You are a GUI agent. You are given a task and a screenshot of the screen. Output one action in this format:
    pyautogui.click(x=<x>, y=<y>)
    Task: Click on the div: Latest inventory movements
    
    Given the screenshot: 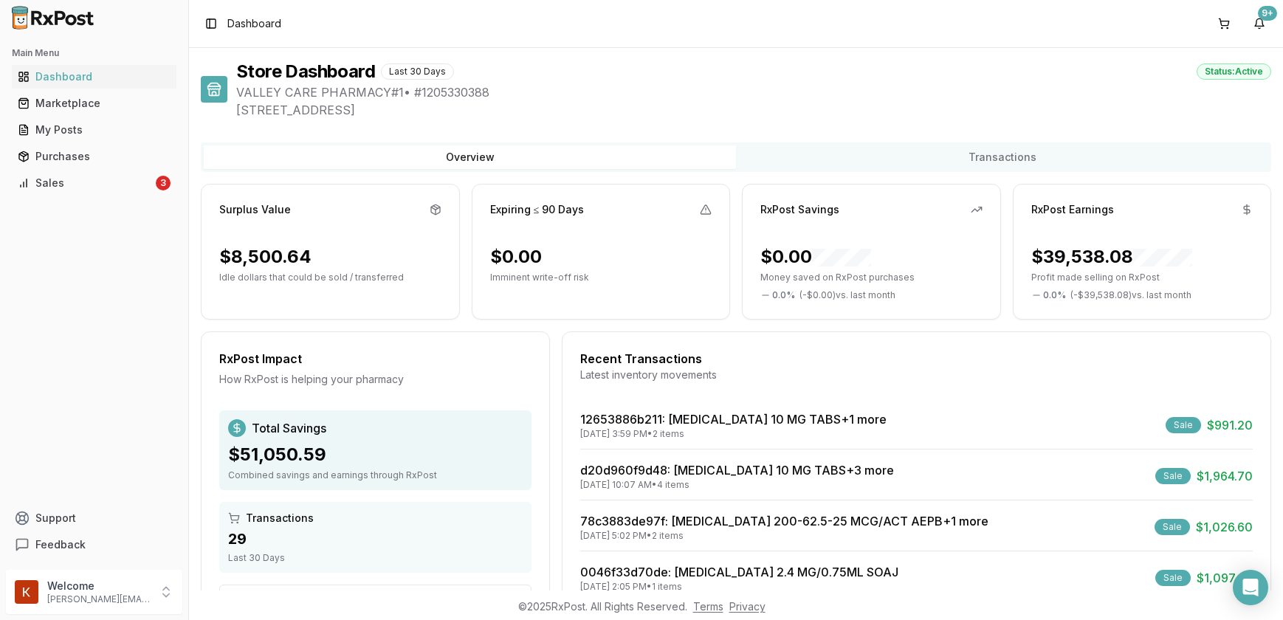 What is the action you would take?
    pyautogui.click(x=916, y=375)
    